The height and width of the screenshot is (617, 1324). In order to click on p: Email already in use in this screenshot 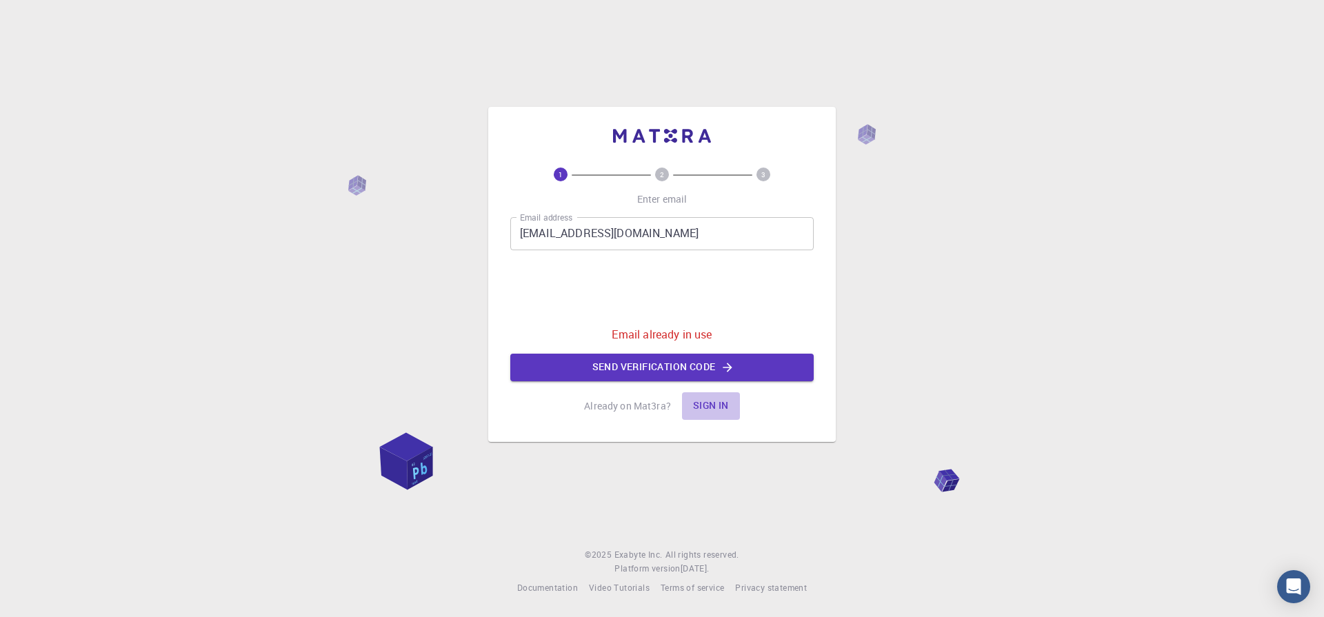, I will do `click(661, 334)`.